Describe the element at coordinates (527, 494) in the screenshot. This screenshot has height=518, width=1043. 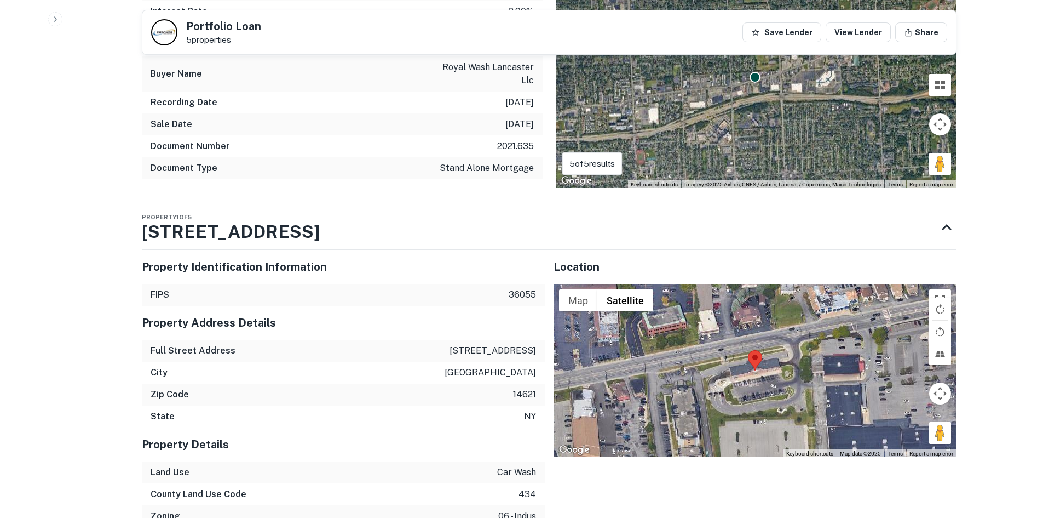
I see `p: 434` at that location.